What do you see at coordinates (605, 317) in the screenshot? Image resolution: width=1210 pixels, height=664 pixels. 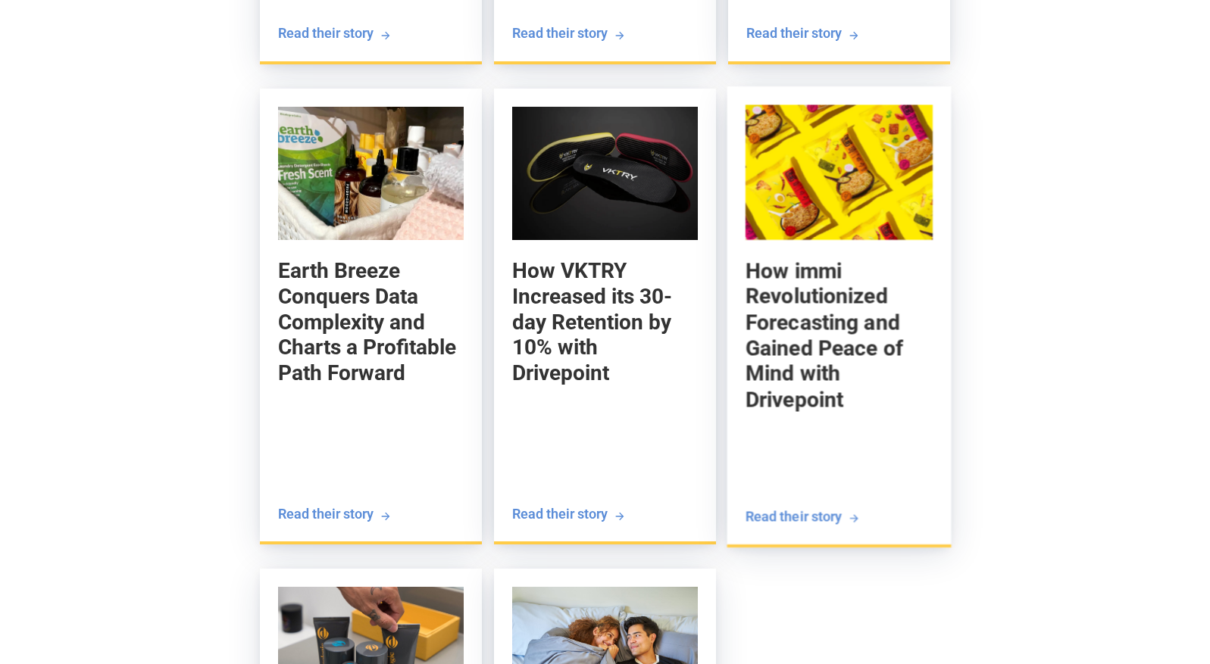 I see `a: How VKTRY Increased its 30-day Retention by 10% with Drivepoint How VKTRY Increased its 30-day Re...` at bounding box center [605, 317].